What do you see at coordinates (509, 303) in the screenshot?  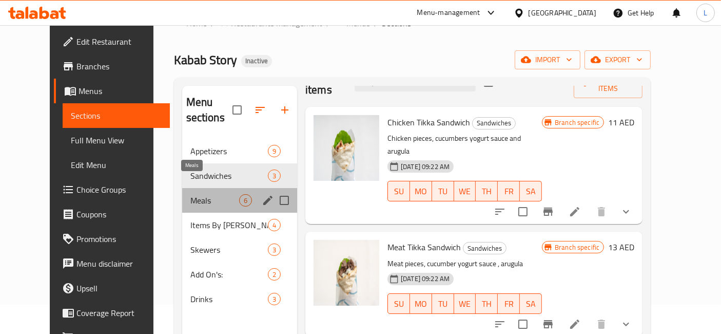 I see `span: FR` at bounding box center [509, 303].